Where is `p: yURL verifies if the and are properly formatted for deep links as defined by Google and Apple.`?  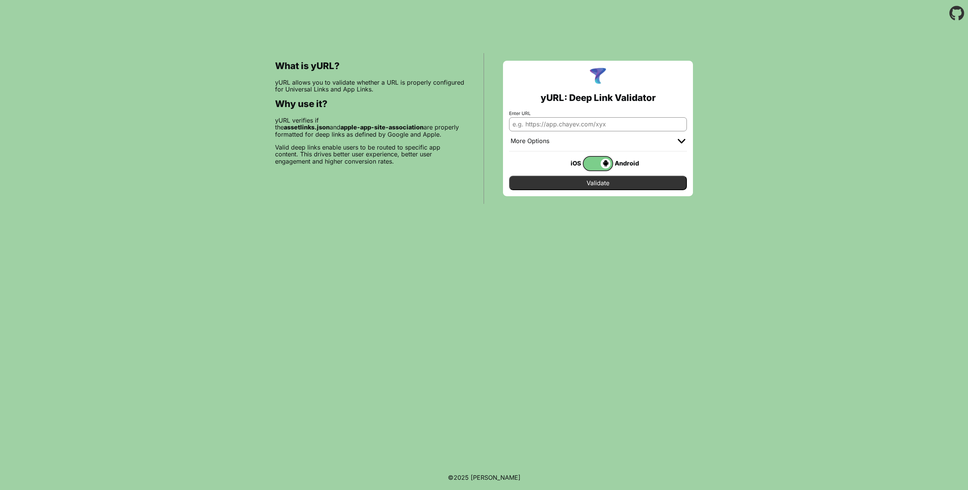 p: yURL verifies if the and are properly formatted for deep links as defined by Google and Apple. is located at coordinates (370, 127).